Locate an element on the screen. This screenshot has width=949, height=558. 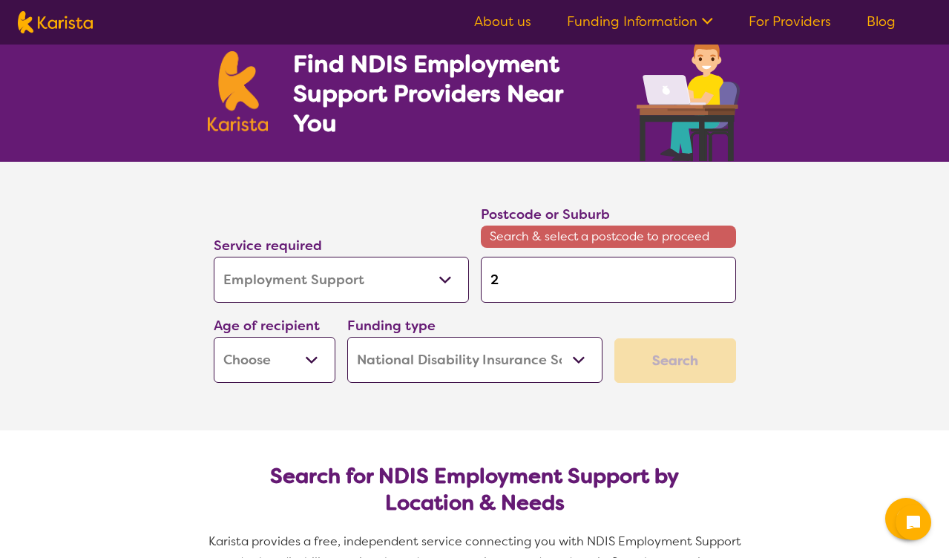
h1: Find NDIS Employment Support Providers Near You is located at coordinates (452, 94).